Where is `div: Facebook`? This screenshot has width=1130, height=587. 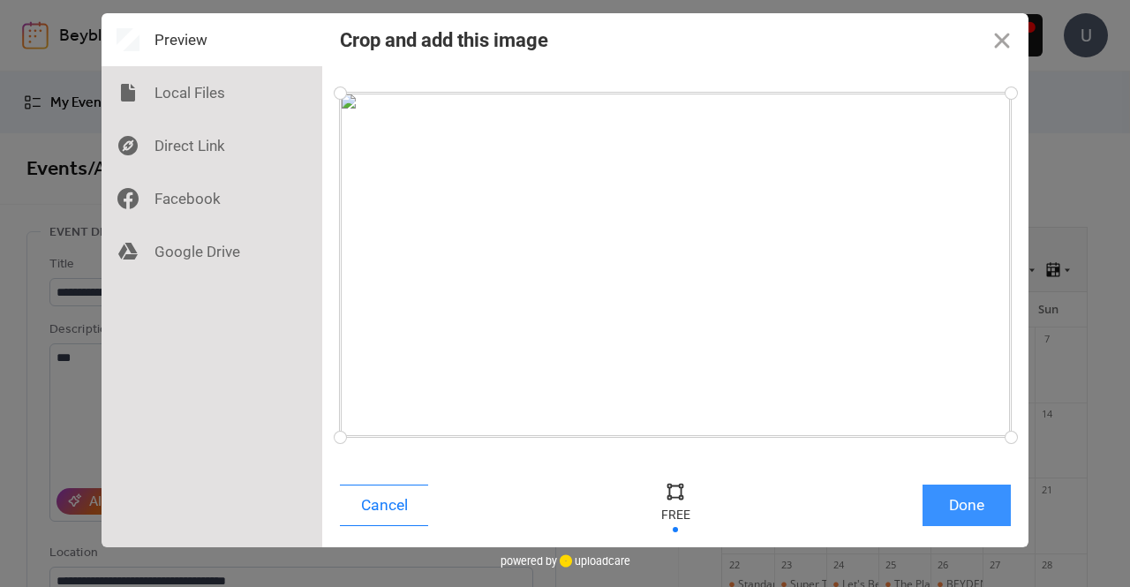
div: Facebook is located at coordinates (212, 199).